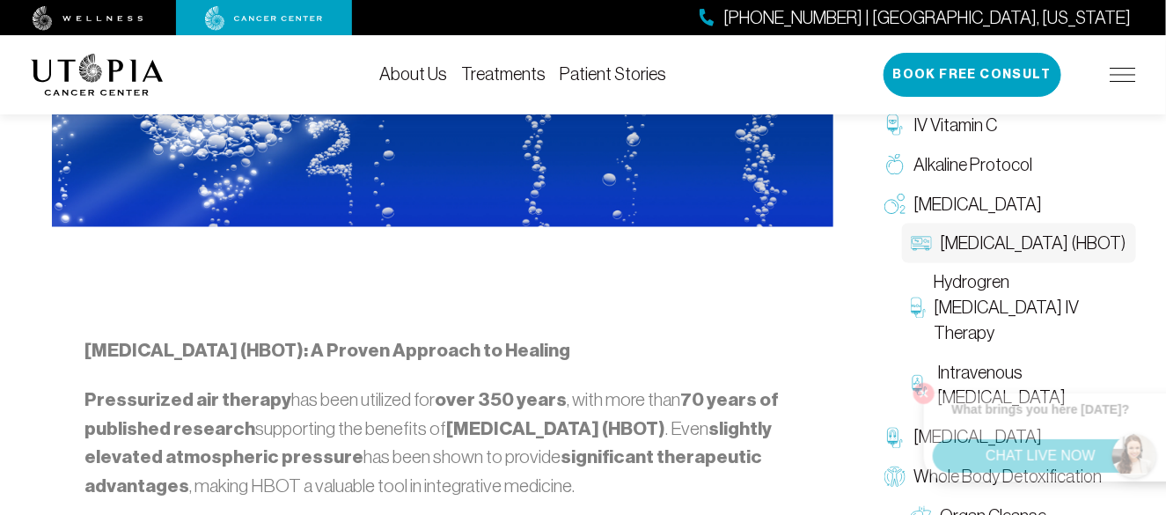  I want to click on a: Alkaline Protocol, so click(1006, 165).